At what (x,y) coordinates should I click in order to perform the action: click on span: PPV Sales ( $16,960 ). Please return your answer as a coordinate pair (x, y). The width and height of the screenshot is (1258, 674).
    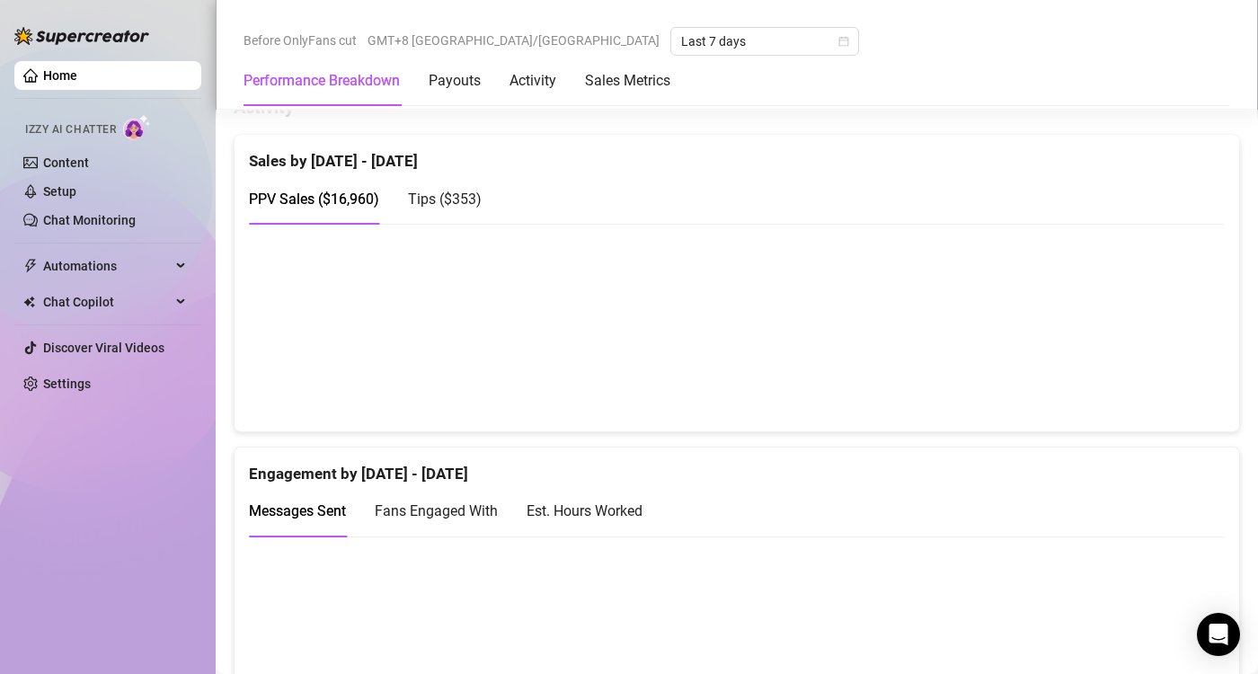
    Looking at the image, I should click on (313, 199).